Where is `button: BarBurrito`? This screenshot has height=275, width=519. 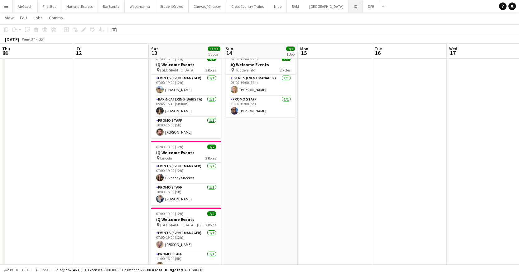 button: BarBurrito is located at coordinates (111, 6).